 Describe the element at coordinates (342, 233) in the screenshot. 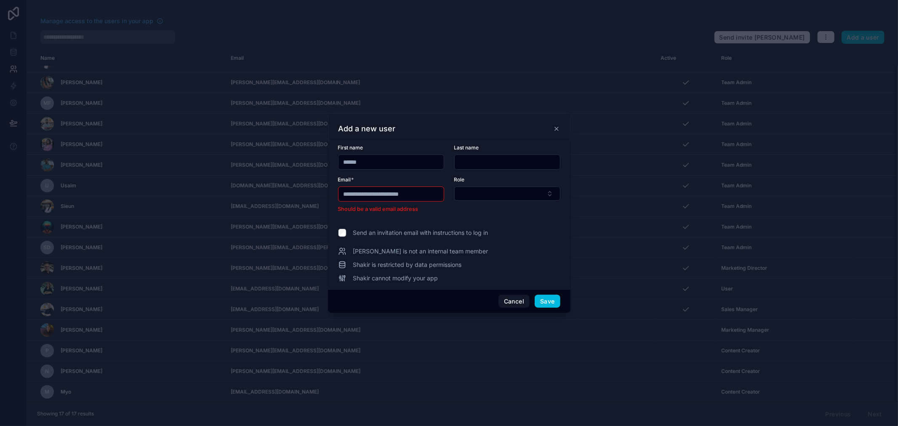

I see `input: Send an invitation email with instructions to log in` at that location.